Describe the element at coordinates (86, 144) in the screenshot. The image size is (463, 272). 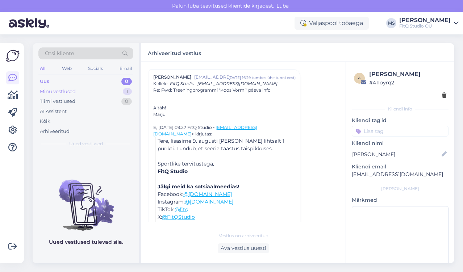
I see `span: Uued vestlused` at that location.